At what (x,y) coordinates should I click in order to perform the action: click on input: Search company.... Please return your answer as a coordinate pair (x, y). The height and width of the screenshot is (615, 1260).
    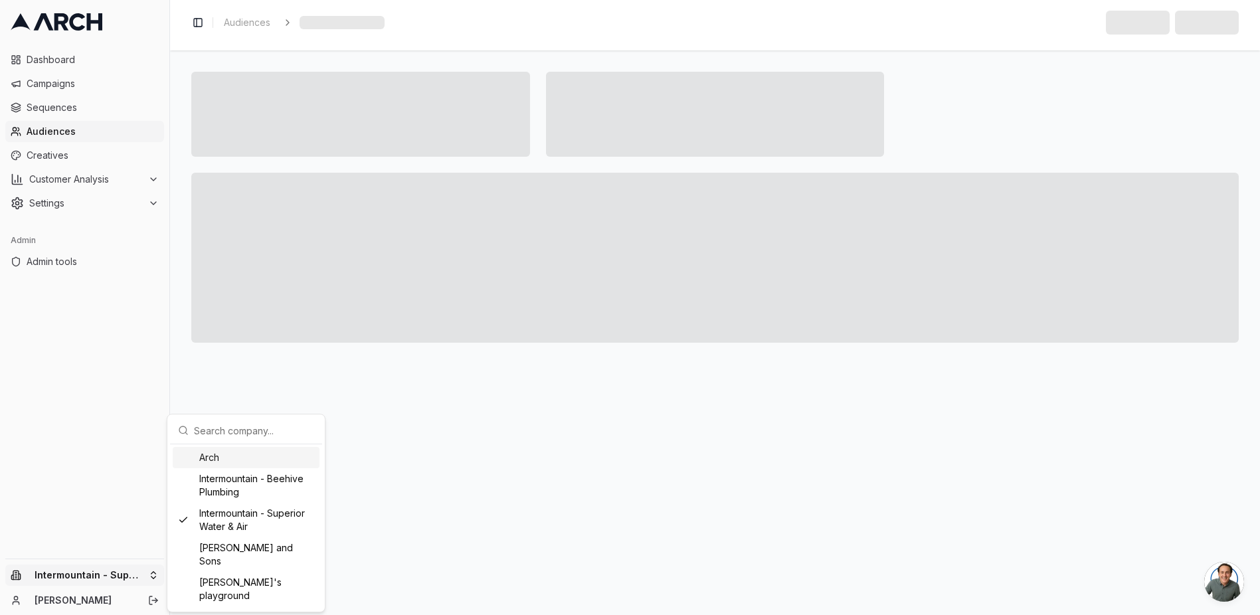
    Looking at the image, I should click on (254, 430).